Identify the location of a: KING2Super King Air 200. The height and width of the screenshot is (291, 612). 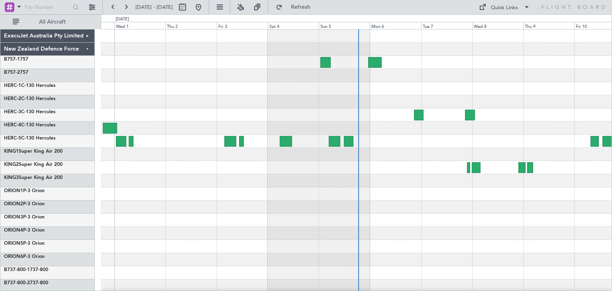
(33, 165).